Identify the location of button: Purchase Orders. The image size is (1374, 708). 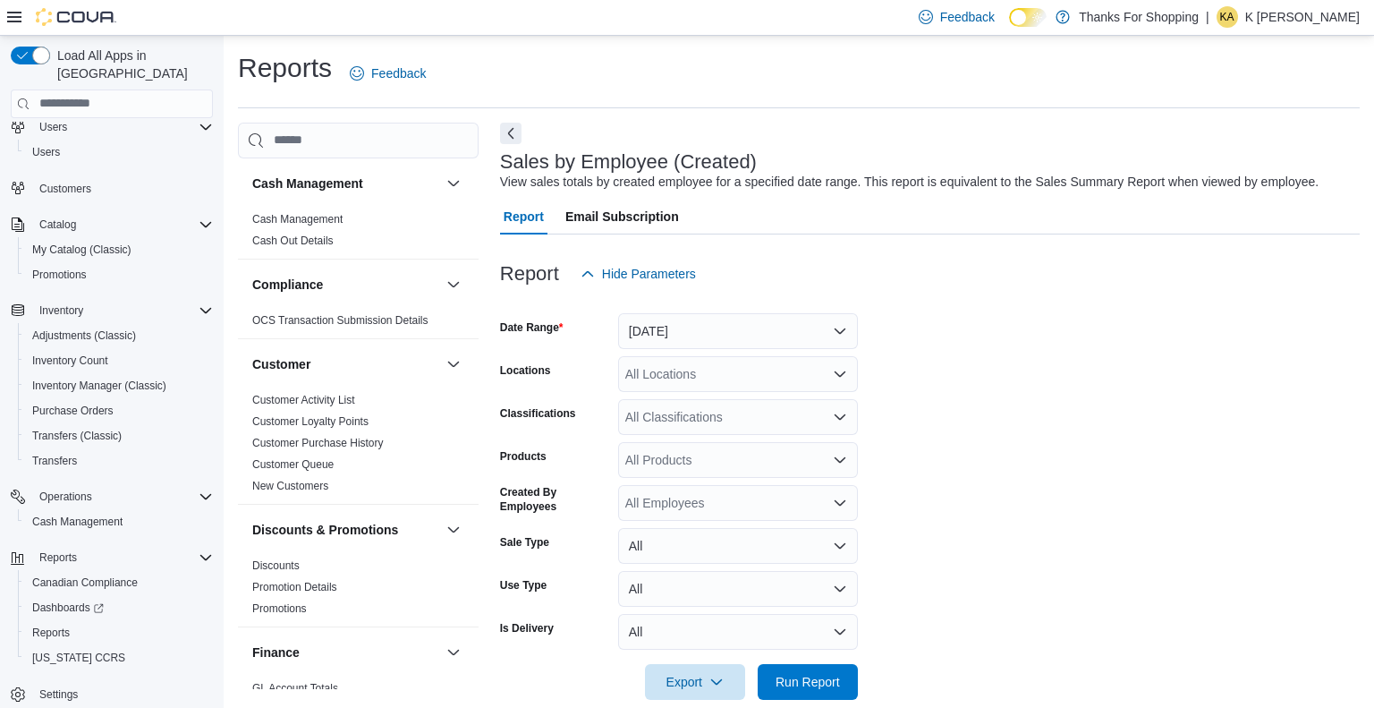
(119, 411).